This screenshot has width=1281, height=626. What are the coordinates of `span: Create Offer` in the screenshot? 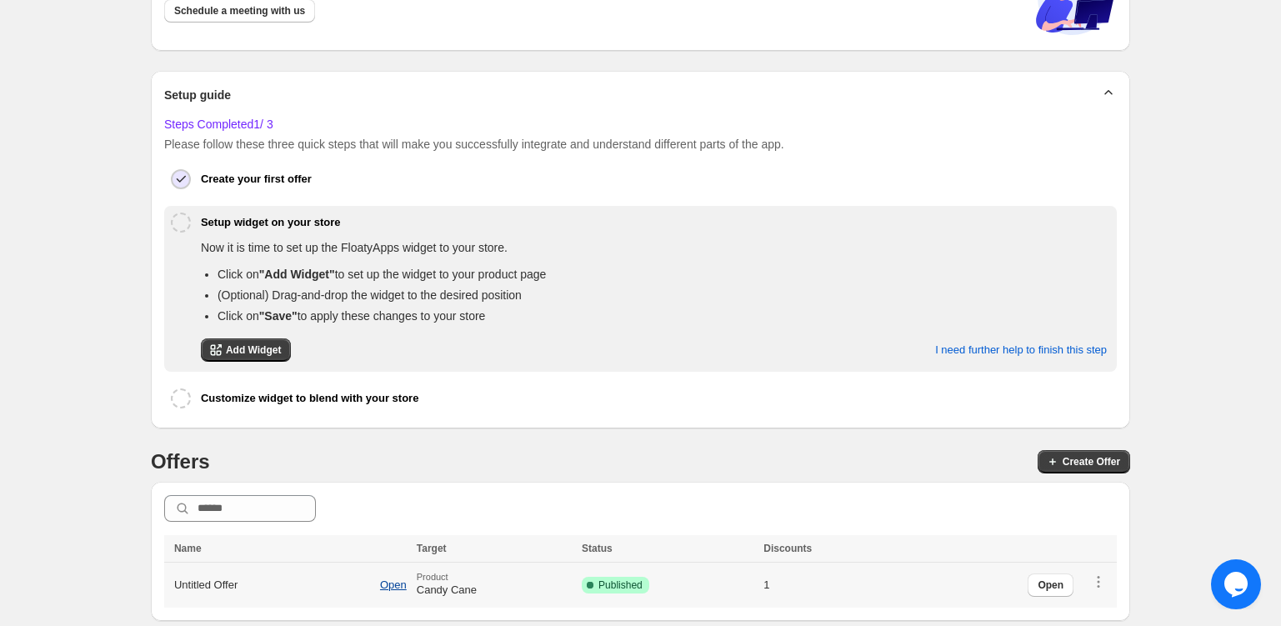 It's located at (1091, 462).